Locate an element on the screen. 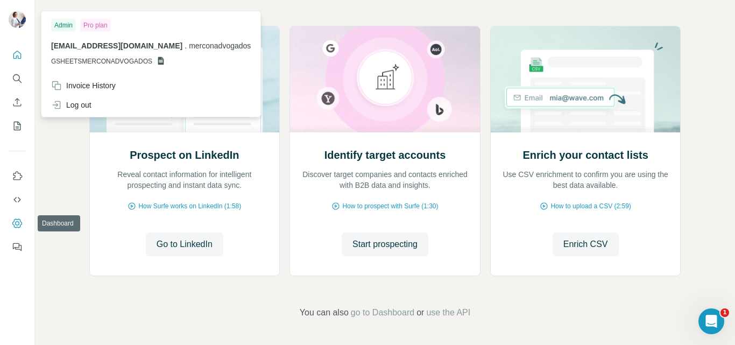 Image resolution: width=735 pixels, height=345 pixels. h2: Prospect on LinkedIn is located at coordinates (184, 155).